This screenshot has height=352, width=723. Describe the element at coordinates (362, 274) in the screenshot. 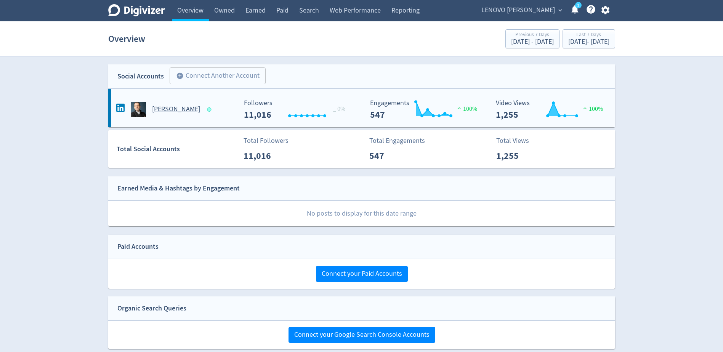

I see `a: Connect your Paid Accounts` at that location.